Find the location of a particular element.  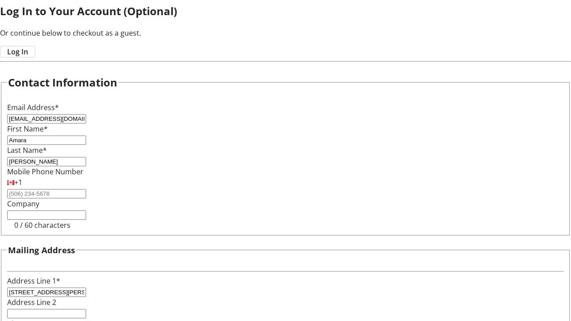

label: Mobile Phone Number is located at coordinates (45, 172).